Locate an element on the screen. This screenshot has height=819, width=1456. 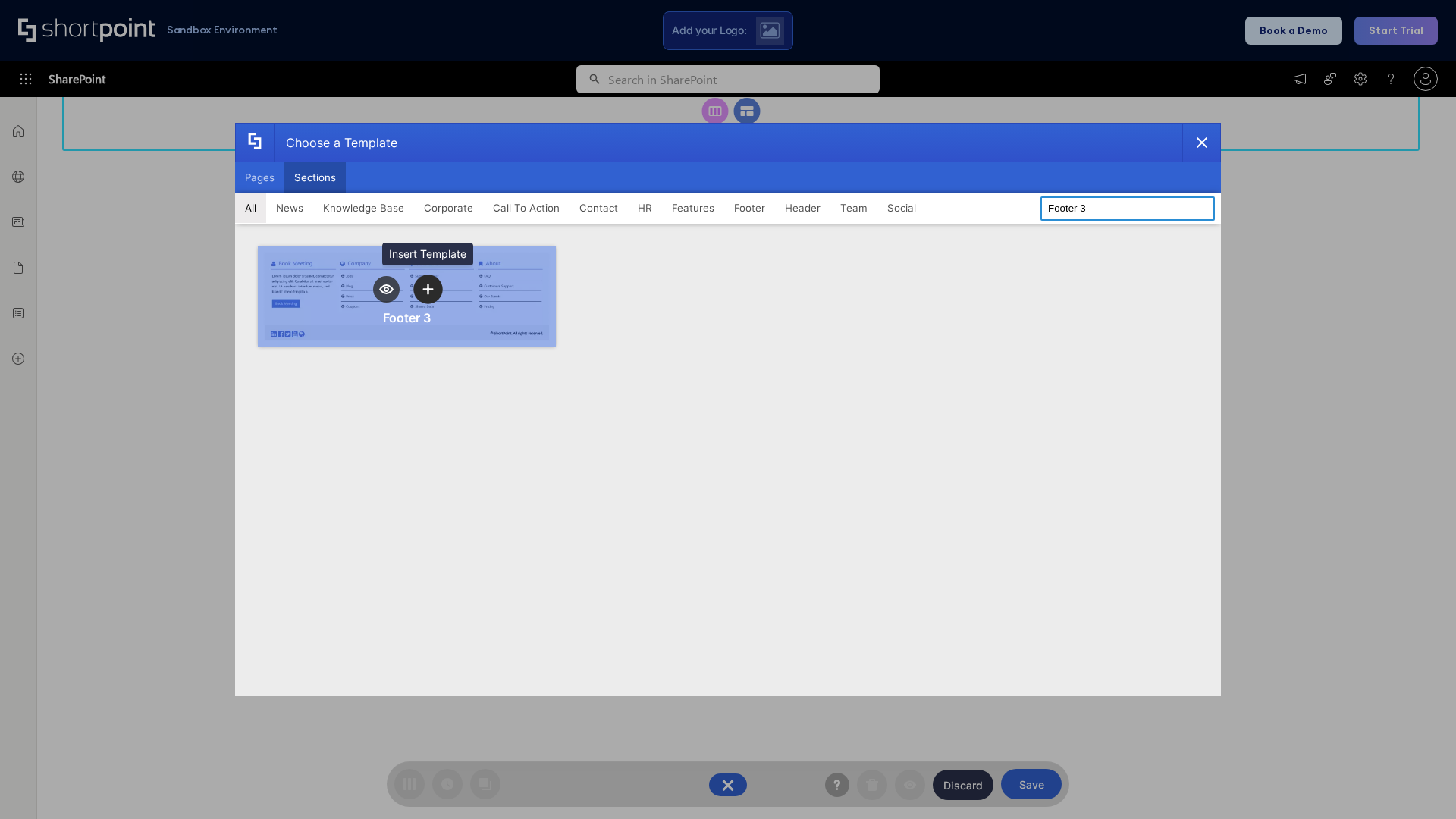
button: Call To Action is located at coordinates (526, 207).